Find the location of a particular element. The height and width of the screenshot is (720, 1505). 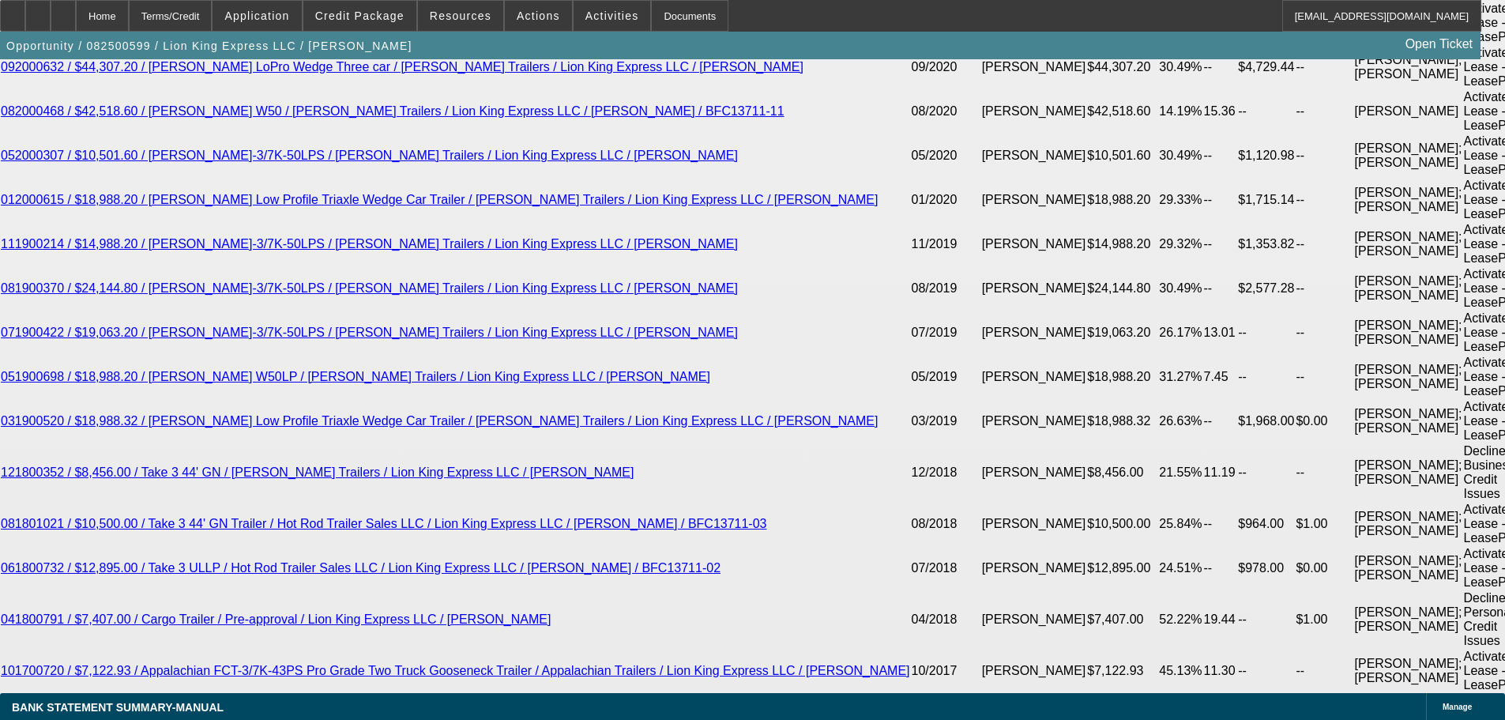

button: Actions is located at coordinates (538, 16).